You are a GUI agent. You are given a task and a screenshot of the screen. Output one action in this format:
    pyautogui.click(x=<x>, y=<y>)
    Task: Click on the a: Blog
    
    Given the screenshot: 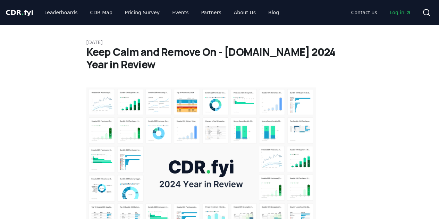 What is the action you would take?
    pyautogui.click(x=274, y=13)
    